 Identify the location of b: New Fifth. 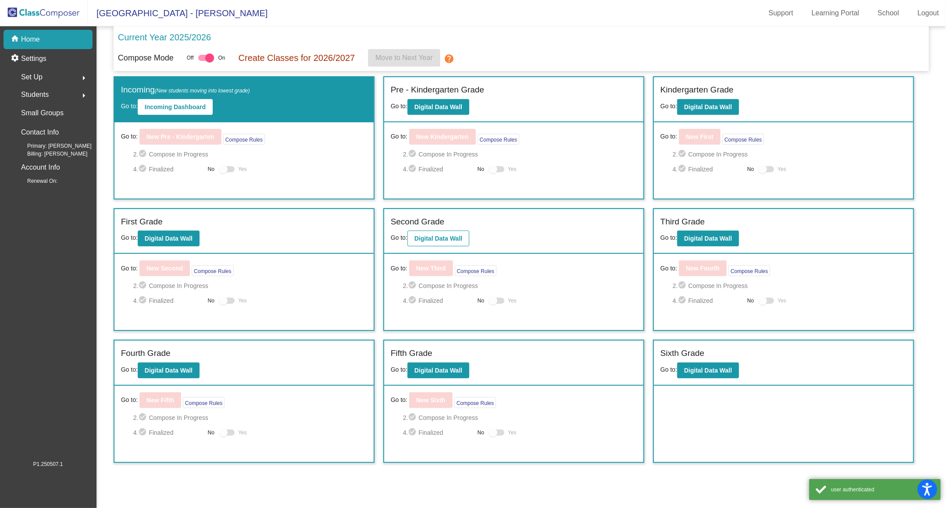
(160, 400).